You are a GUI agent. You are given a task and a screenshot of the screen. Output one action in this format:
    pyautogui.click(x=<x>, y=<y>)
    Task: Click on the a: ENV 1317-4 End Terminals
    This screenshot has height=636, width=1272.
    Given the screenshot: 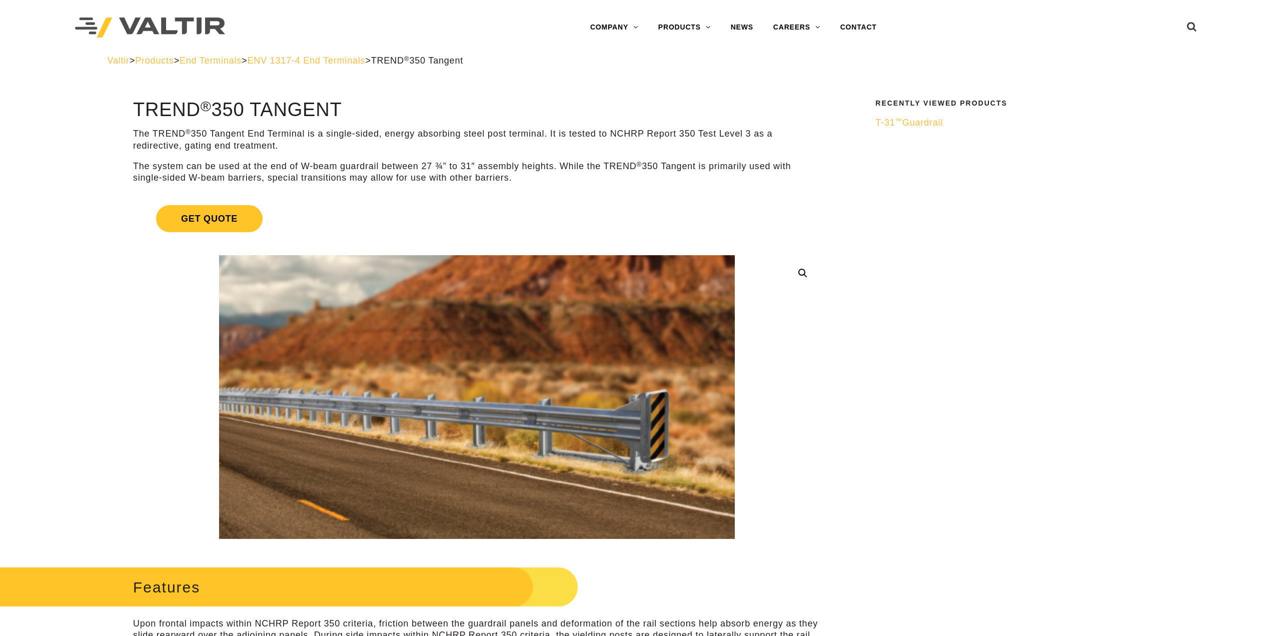 What is the action you would take?
    pyautogui.click(x=306, y=61)
    